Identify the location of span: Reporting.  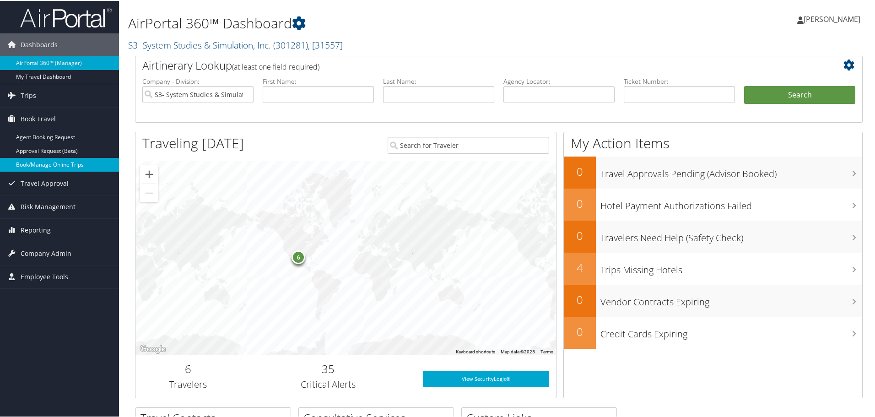
(36, 229).